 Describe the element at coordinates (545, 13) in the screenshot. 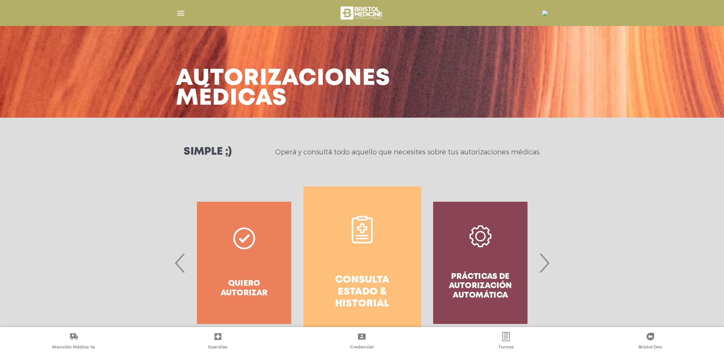

I see `img: 30585` at that location.